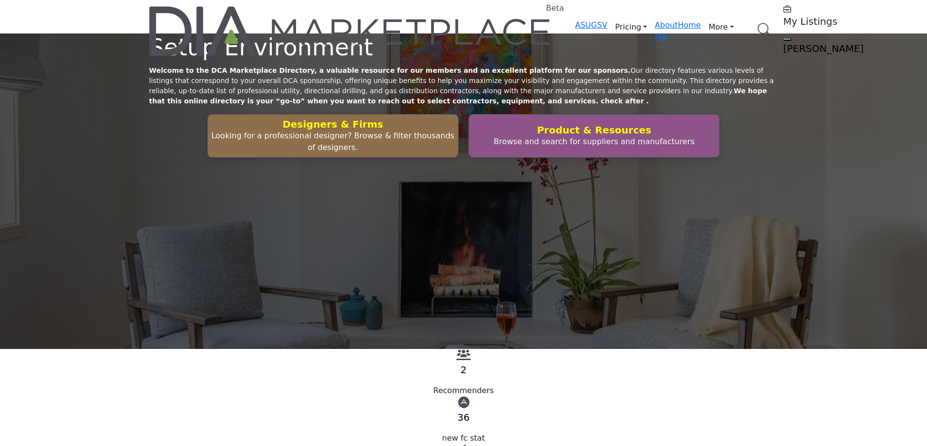 This screenshot has height=446, width=927. Describe the element at coordinates (463, 356) in the screenshot. I see `a: View Recommenders` at that location.